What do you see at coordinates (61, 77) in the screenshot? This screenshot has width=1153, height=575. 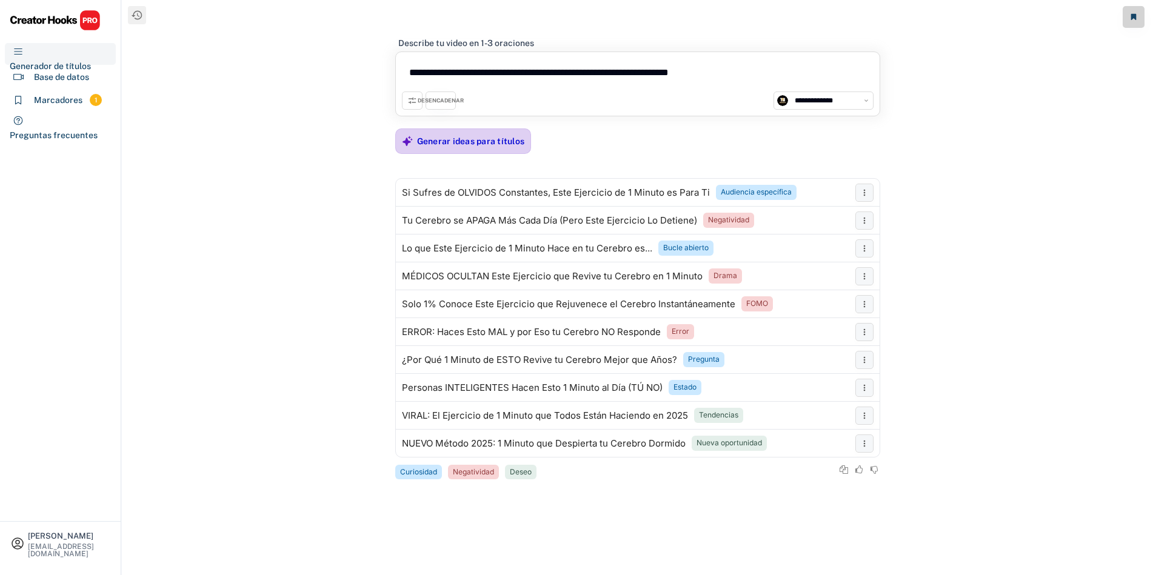 I see `font: Base de datos` at bounding box center [61, 77].